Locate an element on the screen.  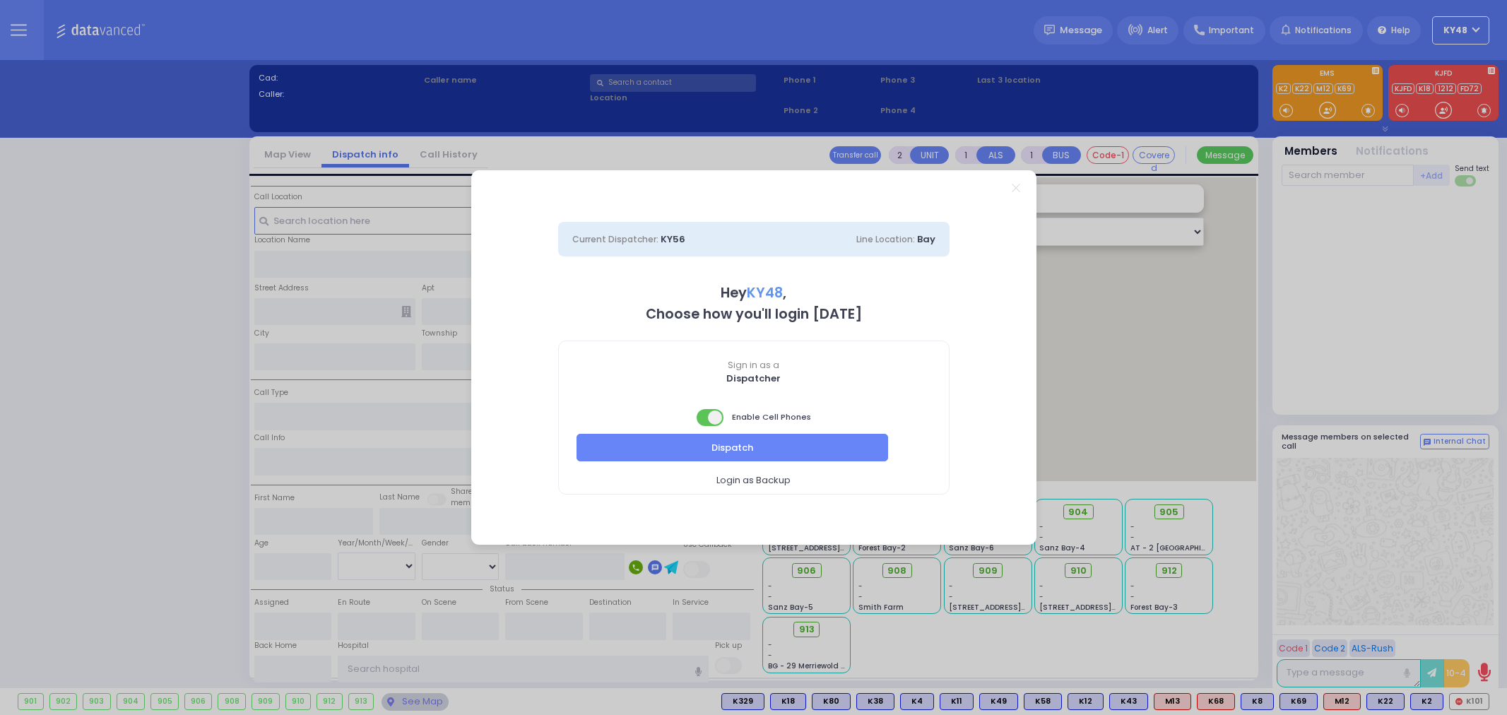
span: Line Location: is located at coordinates (885, 239).